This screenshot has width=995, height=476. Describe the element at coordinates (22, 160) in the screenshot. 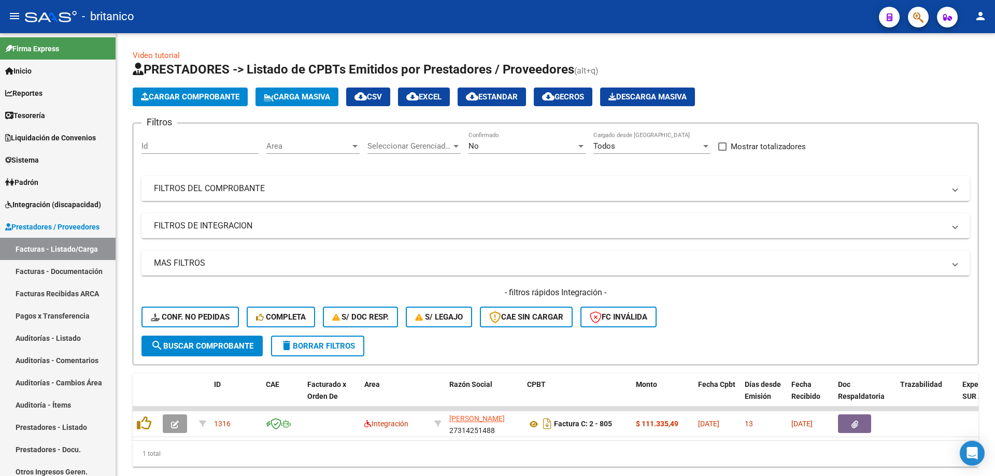

I see `span: Sistema` at that location.